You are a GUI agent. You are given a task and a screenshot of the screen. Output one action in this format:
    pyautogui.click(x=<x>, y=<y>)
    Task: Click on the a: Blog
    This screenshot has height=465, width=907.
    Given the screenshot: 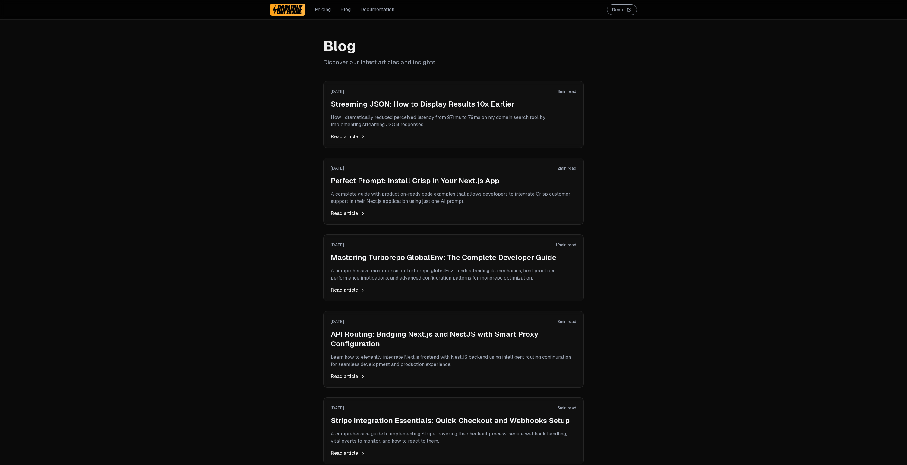 What is the action you would take?
    pyautogui.click(x=346, y=10)
    